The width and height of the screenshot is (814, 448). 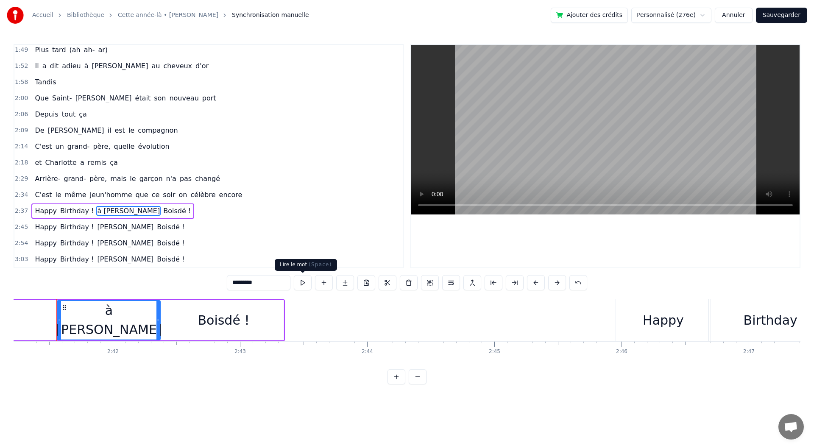 What do you see at coordinates (38, 162) in the screenshot?
I see `span: et` at bounding box center [38, 162].